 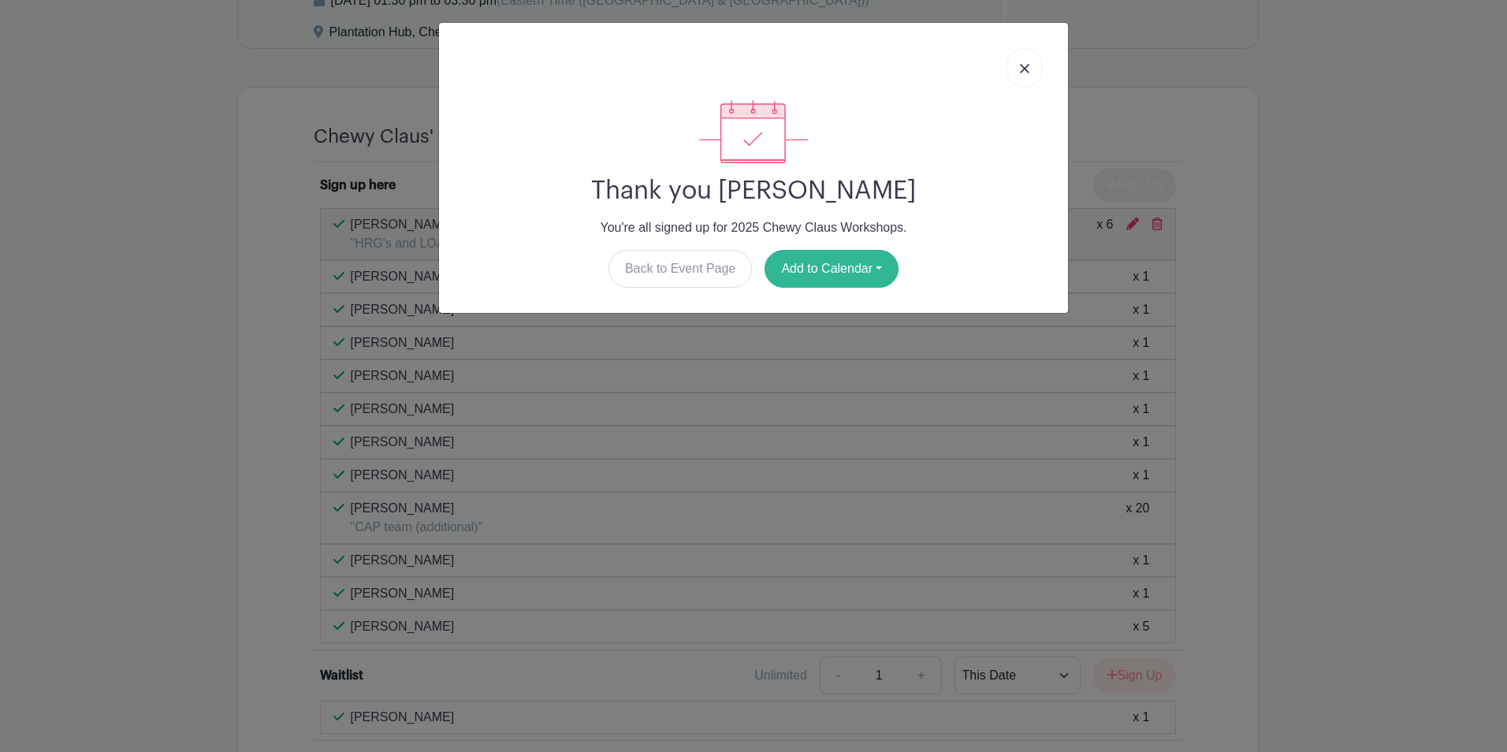 What do you see at coordinates (1025, 69) in the screenshot?
I see `img: close_button-5f87c8562297e5c2d7936805f587ecaba9071eb48480494691a3f1689db116b3.svg` at bounding box center [1025, 69].